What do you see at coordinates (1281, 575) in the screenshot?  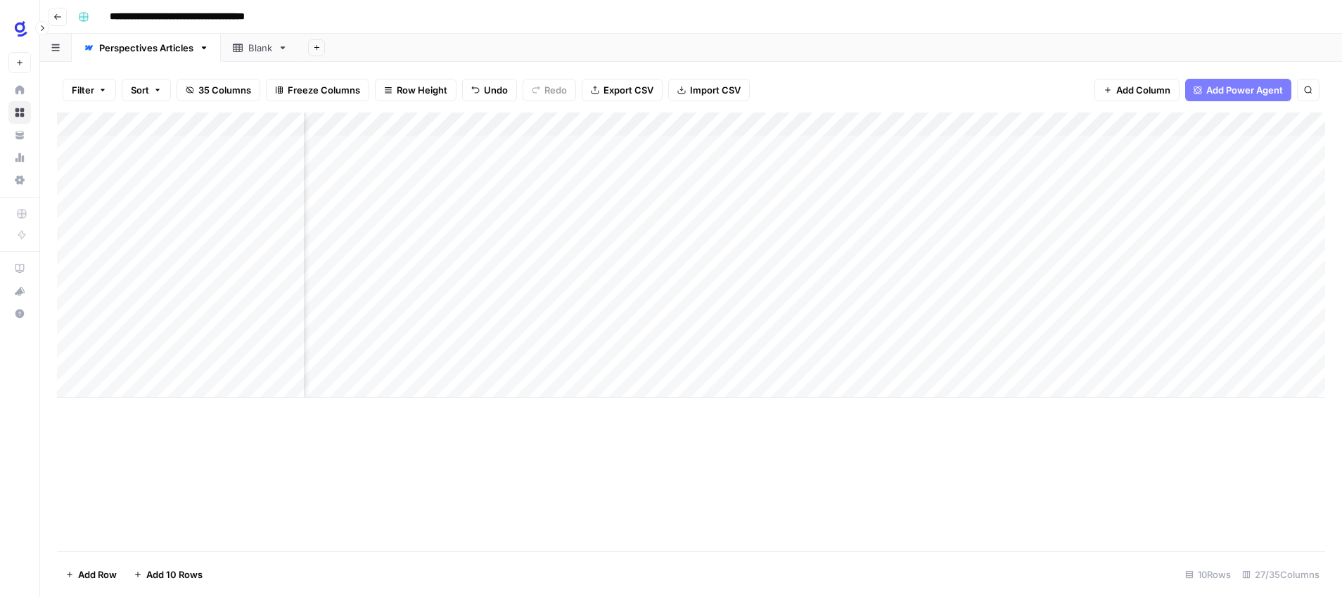 I see `div: 27/35 Columns` at bounding box center [1281, 575].